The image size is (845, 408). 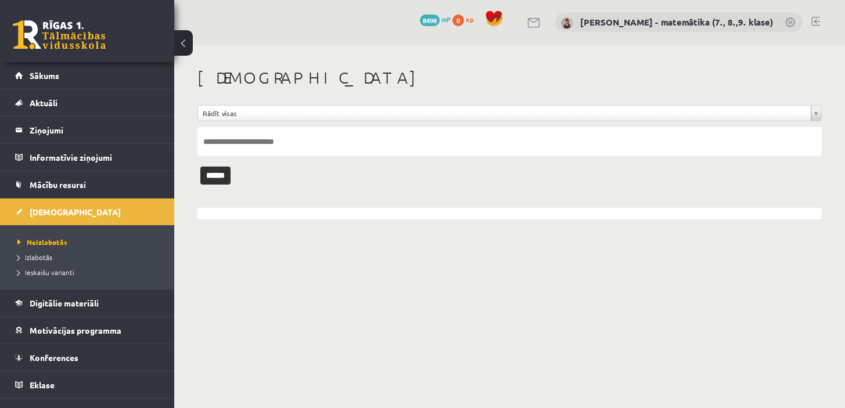 What do you see at coordinates (87, 157) in the screenshot?
I see `a: Informatīvie ziņojumi` at bounding box center [87, 157].